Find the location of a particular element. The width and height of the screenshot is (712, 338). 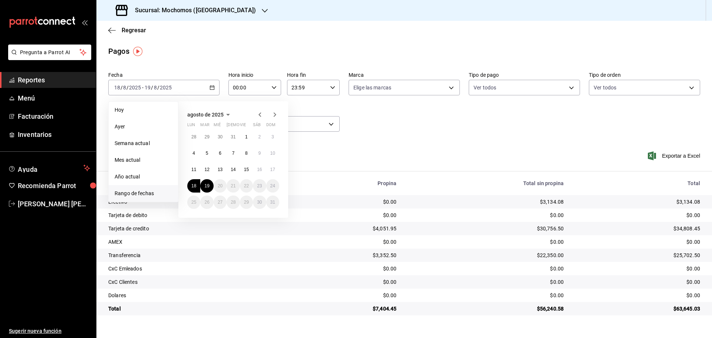

label: Fecha is located at coordinates (164, 75).